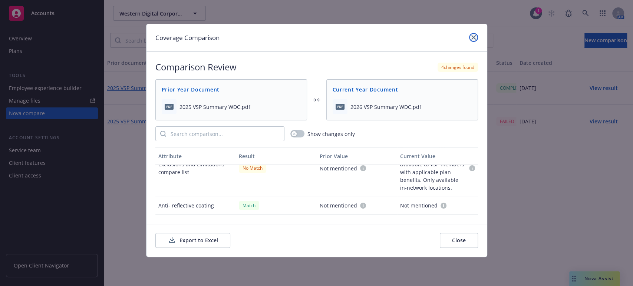 Image resolution: width=633 pixels, height=286 pixels. What do you see at coordinates (193, 241) in the screenshot?
I see `button: Export to Excel` at bounding box center [193, 241].